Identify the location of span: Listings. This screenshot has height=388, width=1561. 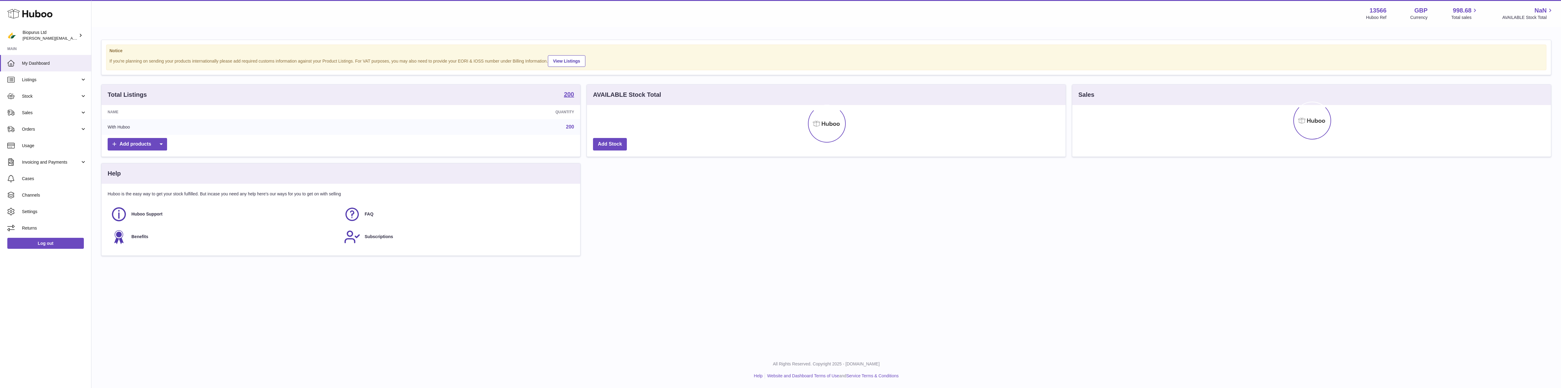
(51, 80).